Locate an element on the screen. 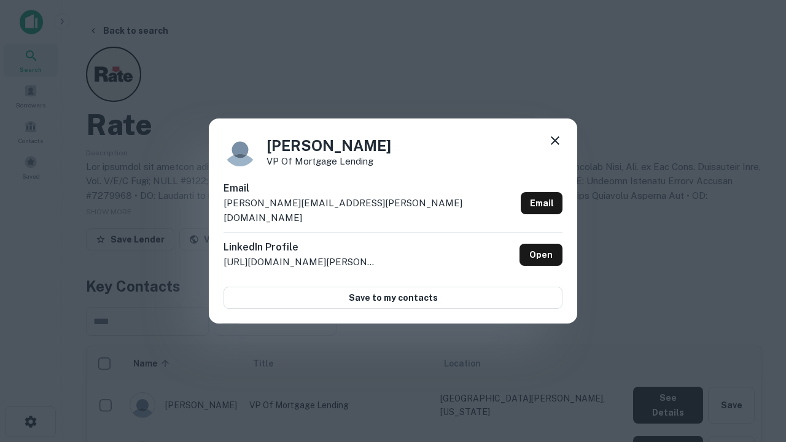  a: Email is located at coordinates (542, 203).